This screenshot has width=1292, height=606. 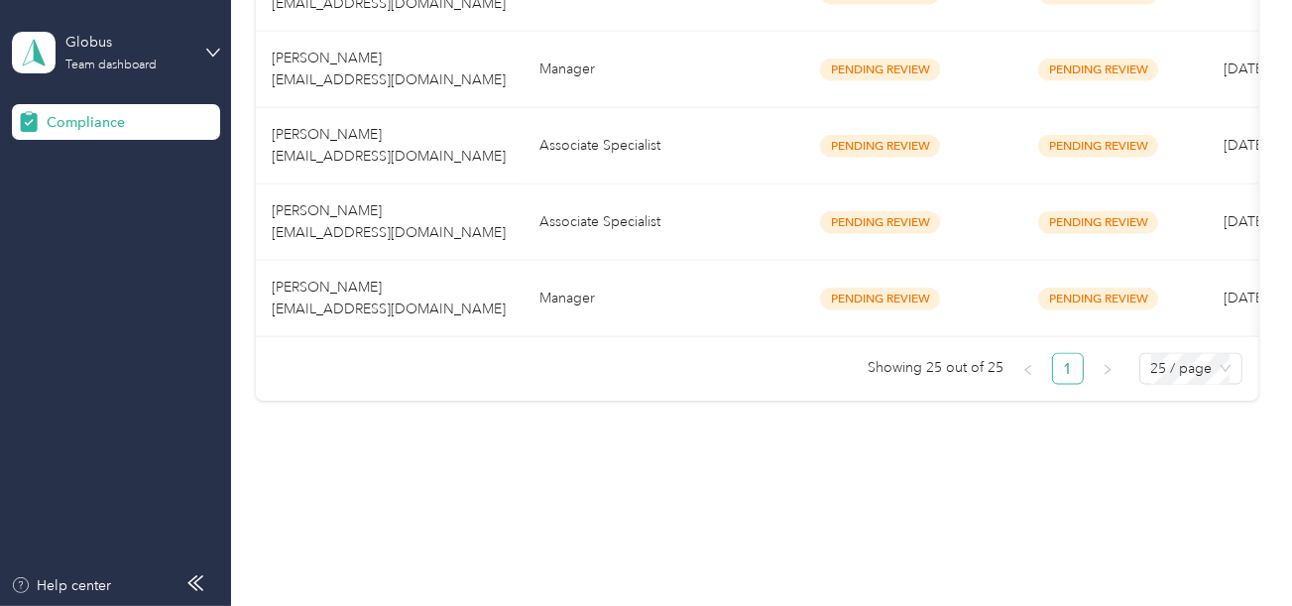 What do you see at coordinates (61, 585) in the screenshot?
I see `div: Help center` at bounding box center [61, 585].